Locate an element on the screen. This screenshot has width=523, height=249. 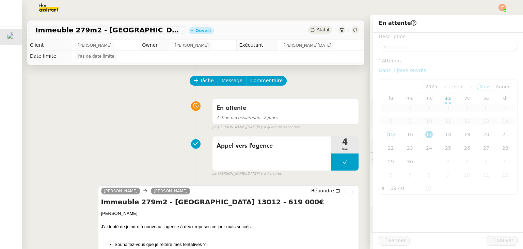
span: 4 is located at coordinates (345, 142).